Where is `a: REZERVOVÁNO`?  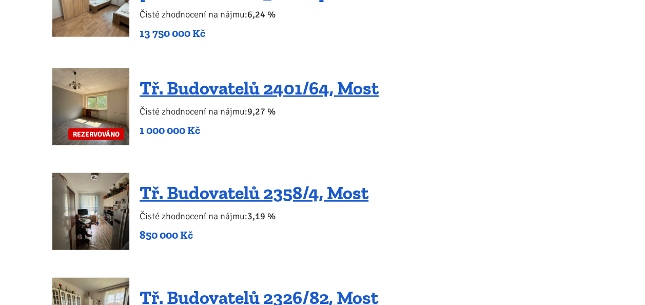
a: REZERVOVÁNO is located at coordinates (91, 107).